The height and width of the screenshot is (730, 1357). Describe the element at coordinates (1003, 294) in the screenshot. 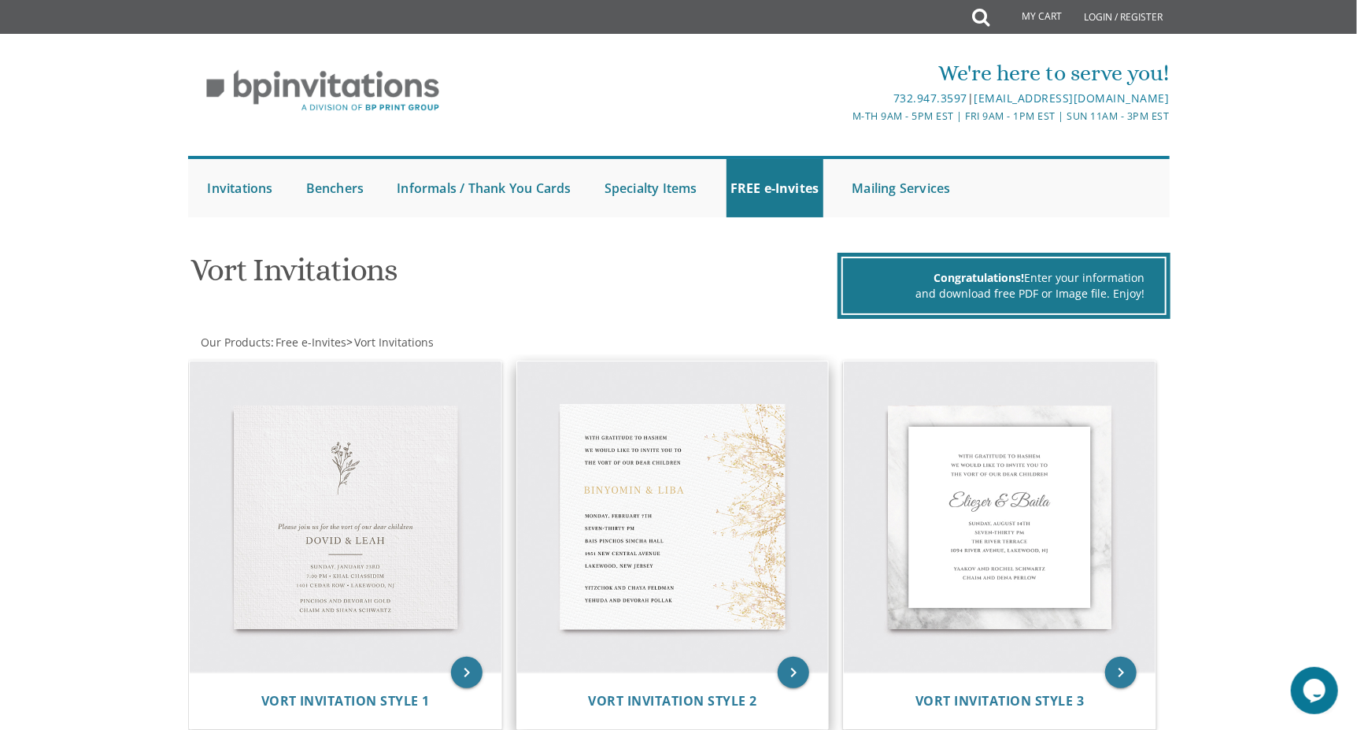

I see `div: and download free PDF or Image file. Enjoy!` at that location.